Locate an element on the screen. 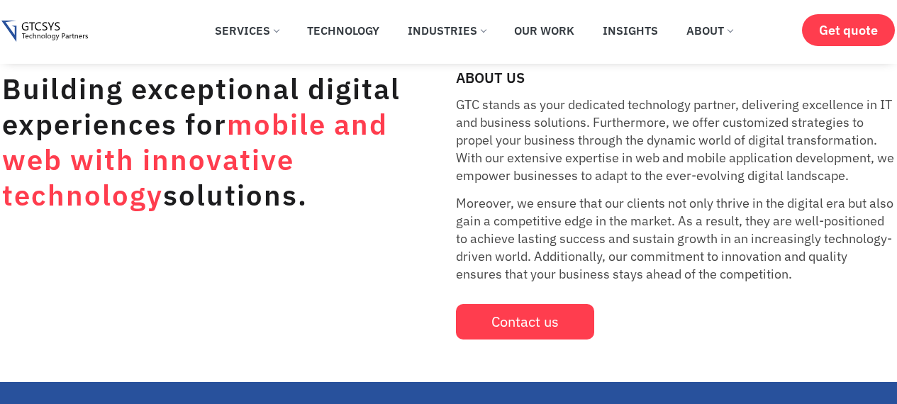 The width and height of the screenshot is (897, 404). p: Moreover, we ensure that our clients not only thrive in the digital era but also gain a competiti... is located at coordinates (676, 238).